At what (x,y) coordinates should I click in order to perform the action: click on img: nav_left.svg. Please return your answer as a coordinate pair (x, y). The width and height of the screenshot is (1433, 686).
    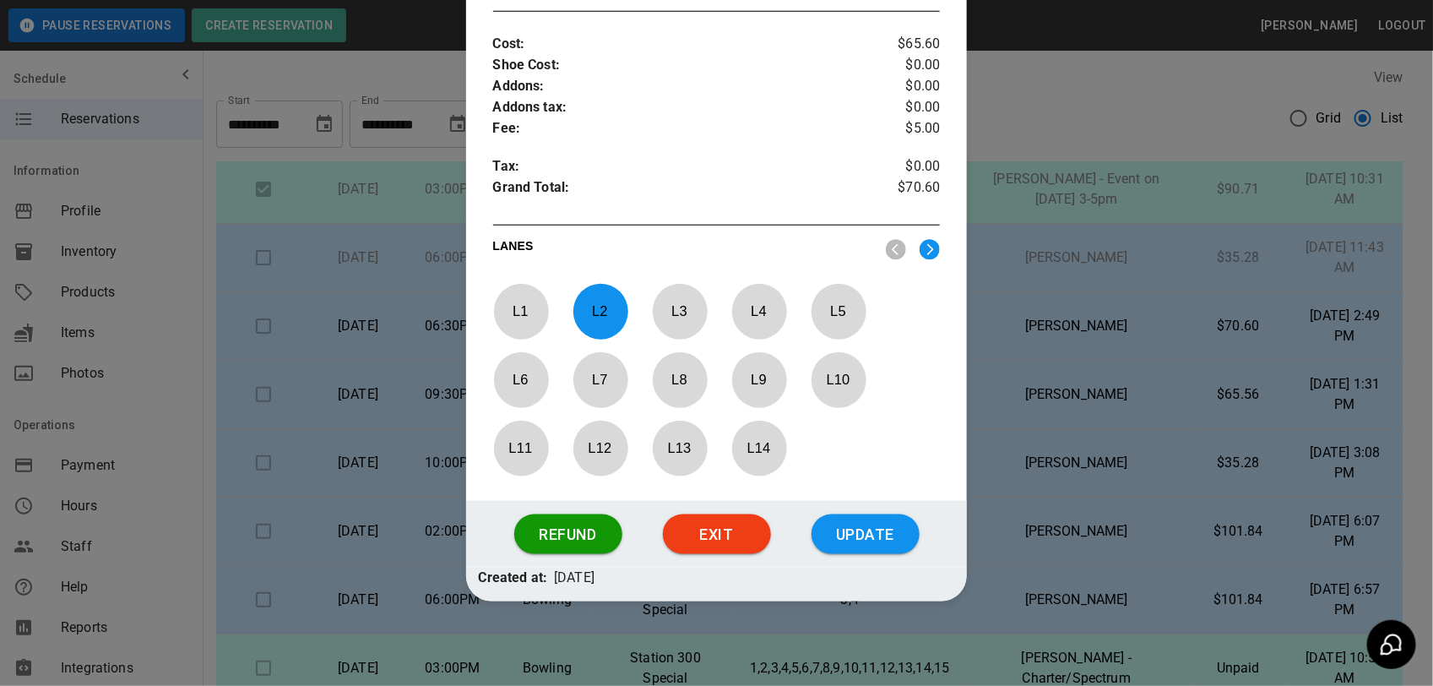
    Looking at the image, I should click on (896, 249).